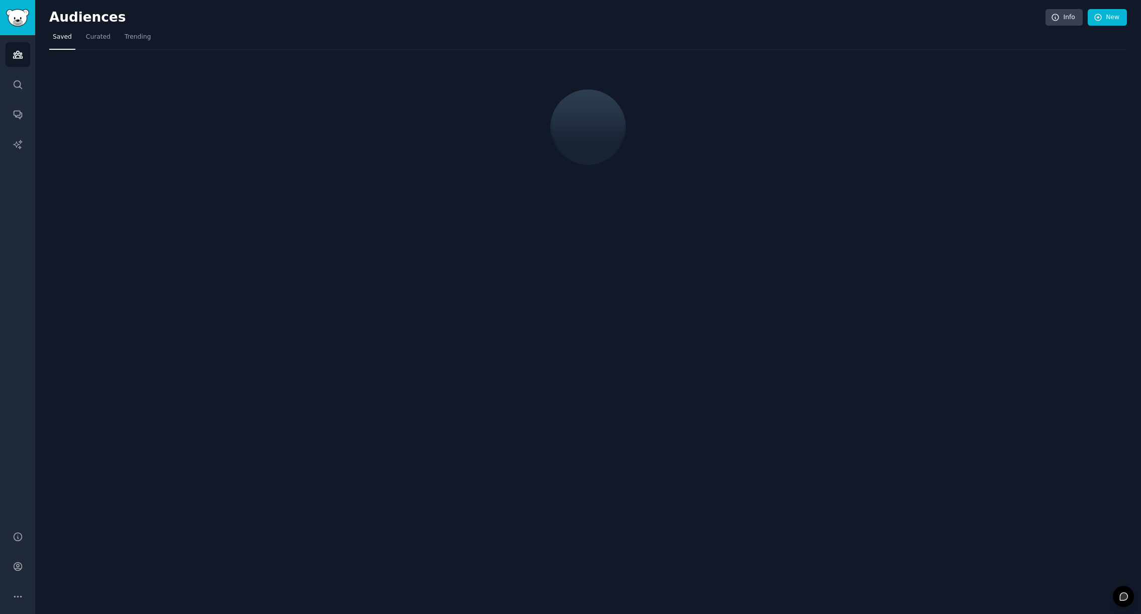  What do you see at coordinates (1107, 18) in the screenshot?
I see `a: New` at bounding box center [1107, 18].